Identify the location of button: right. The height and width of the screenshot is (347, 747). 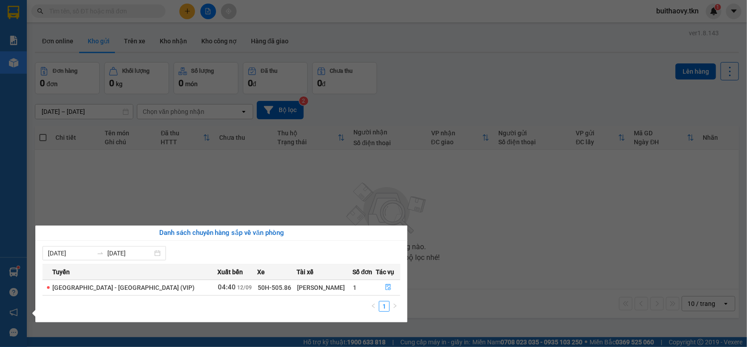
(395, 307).